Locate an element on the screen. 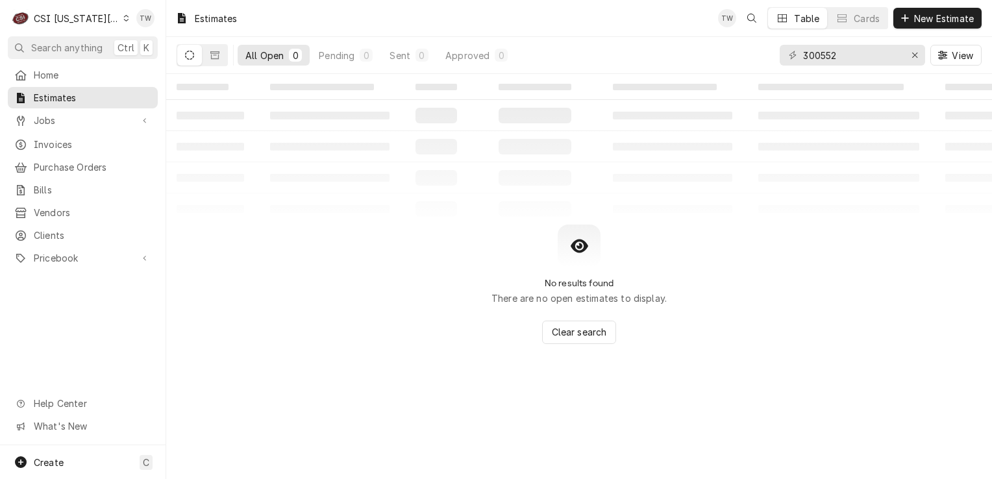  span: Clear search is located at coordinates (579, 332).